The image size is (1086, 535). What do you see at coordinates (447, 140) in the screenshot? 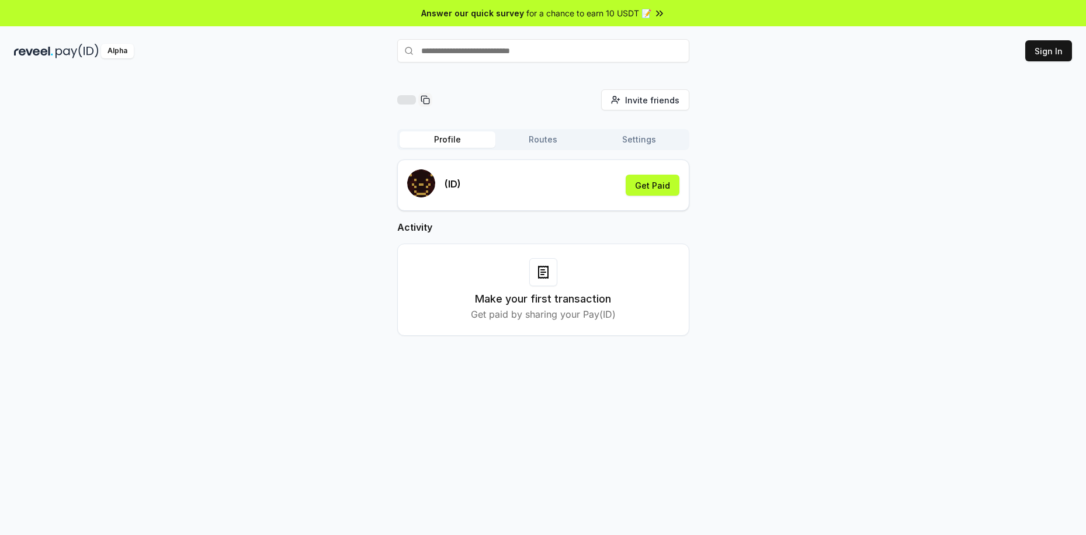
I see `button: Profile` at bounding box center [447, 140].